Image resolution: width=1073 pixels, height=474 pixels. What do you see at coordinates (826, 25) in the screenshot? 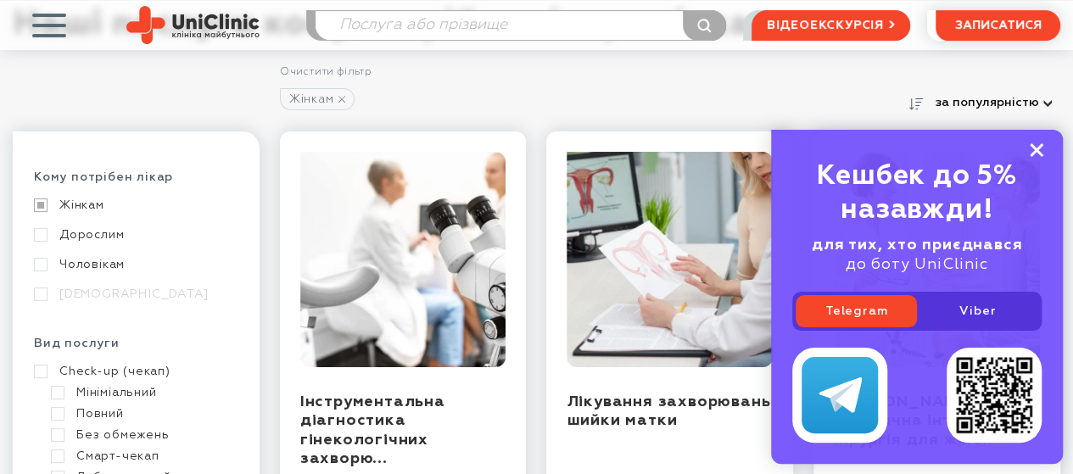
I see `span: відеоекскурсія` at bounding box center [826, 25].